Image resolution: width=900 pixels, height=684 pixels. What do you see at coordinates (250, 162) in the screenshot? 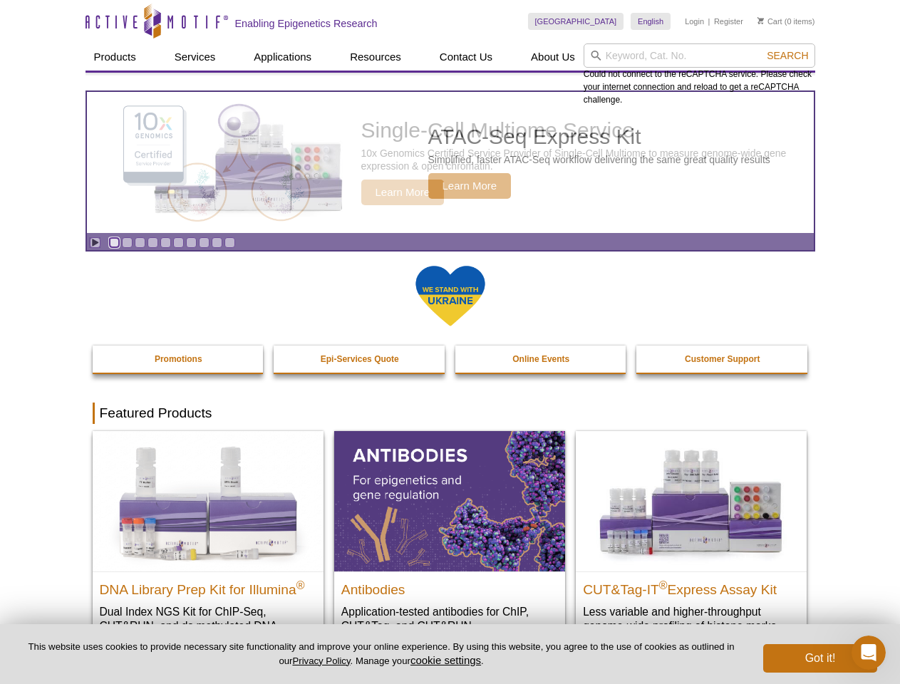
I see `img: ATAC-Seq Express Kit` at bounding box center [250, 162].